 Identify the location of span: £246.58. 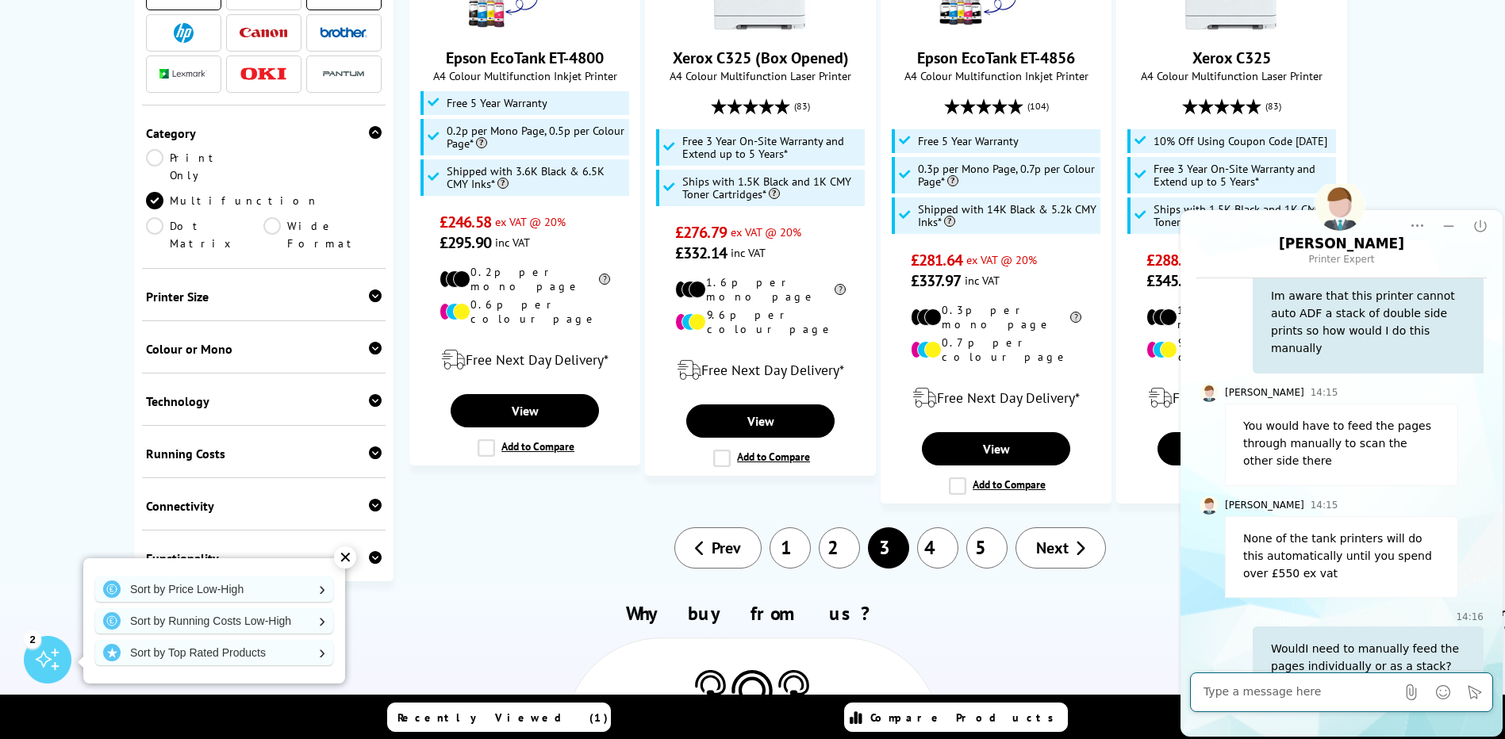
(465, 222).